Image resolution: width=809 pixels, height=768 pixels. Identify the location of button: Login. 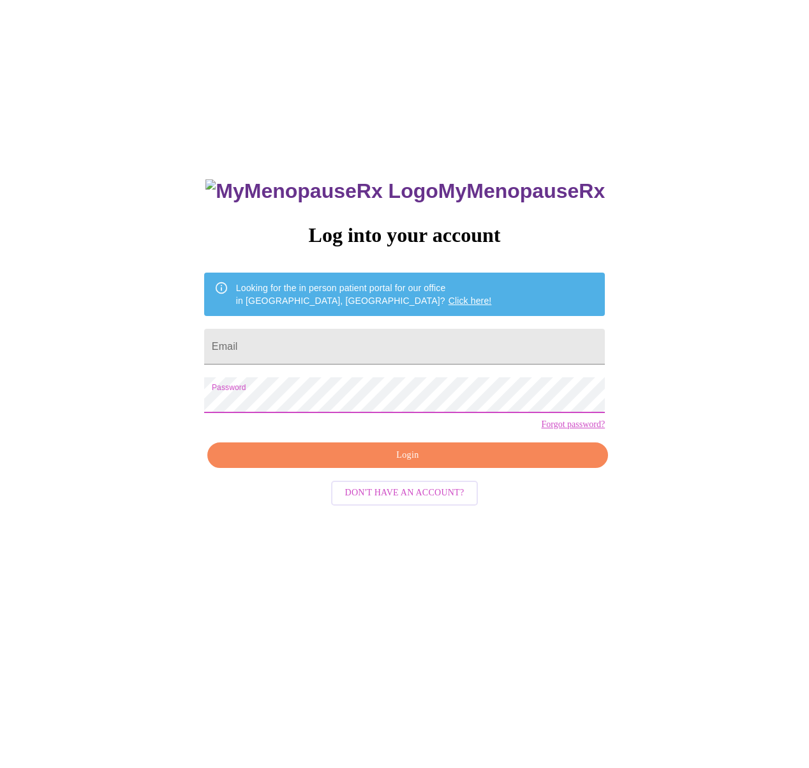
(408, 455).